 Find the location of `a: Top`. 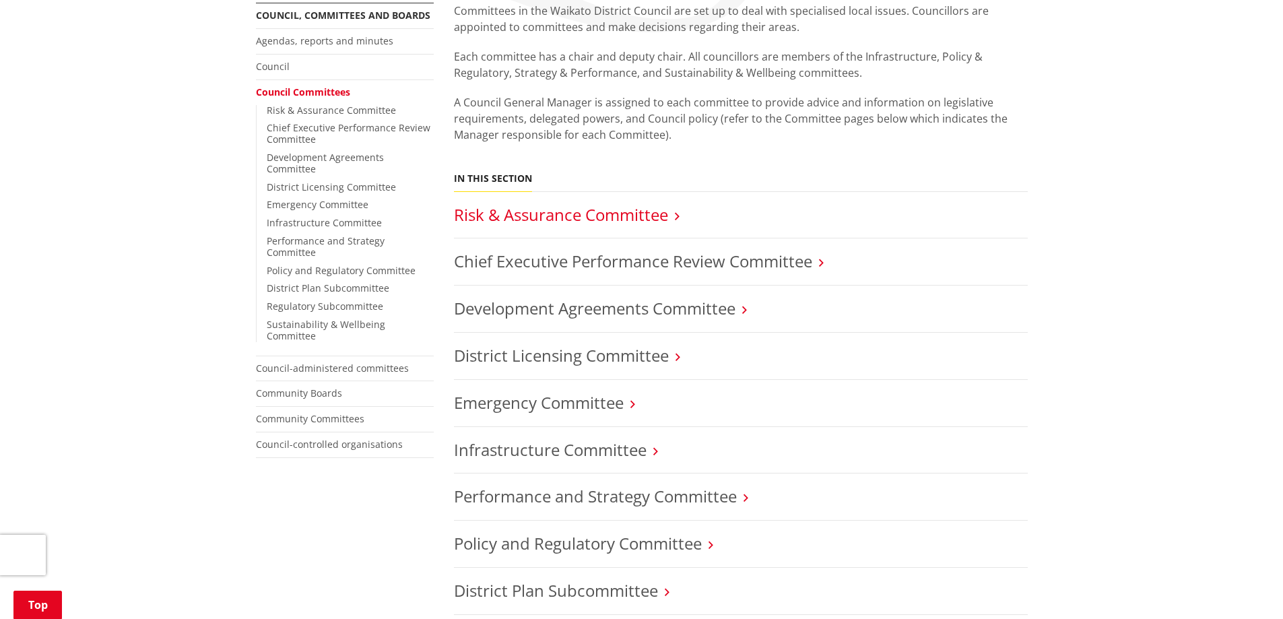

a: Top is located at coordinates (38, 605).